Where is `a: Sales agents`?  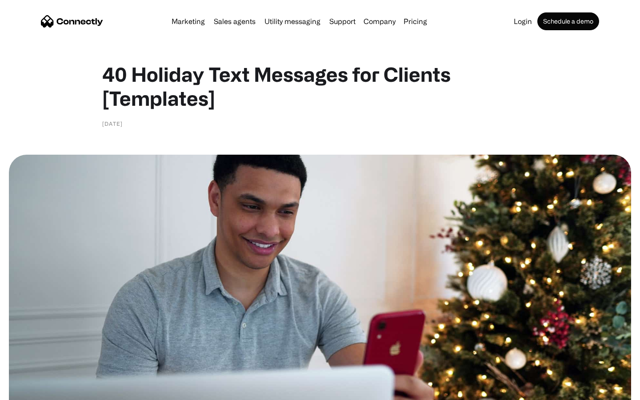 a: Sales agents is located at coordinates (235, 21).